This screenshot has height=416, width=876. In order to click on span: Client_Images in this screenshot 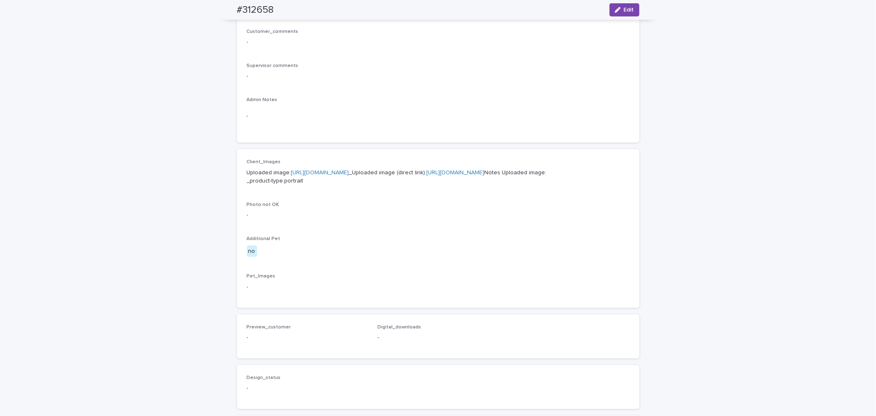, I will do `click(264, 162)`.